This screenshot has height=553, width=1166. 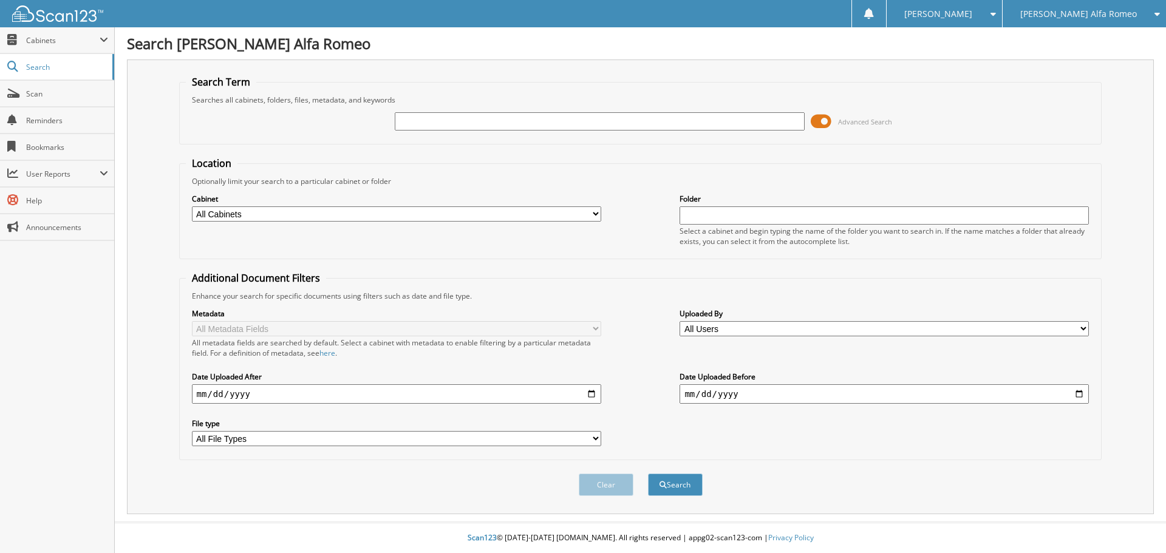 What do you see at coordinates (396, 313) in the screenshot?
I see `label: Metadata` at bounding box center [396, 313].